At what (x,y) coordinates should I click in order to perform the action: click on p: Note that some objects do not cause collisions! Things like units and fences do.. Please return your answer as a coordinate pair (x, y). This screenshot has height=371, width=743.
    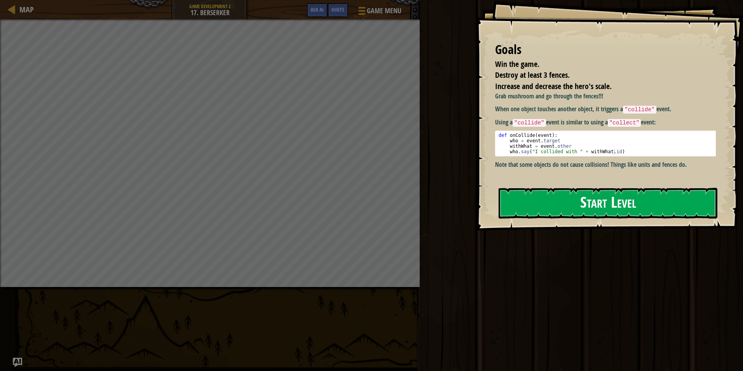
    Looking at the image, I should click on (608, 164).